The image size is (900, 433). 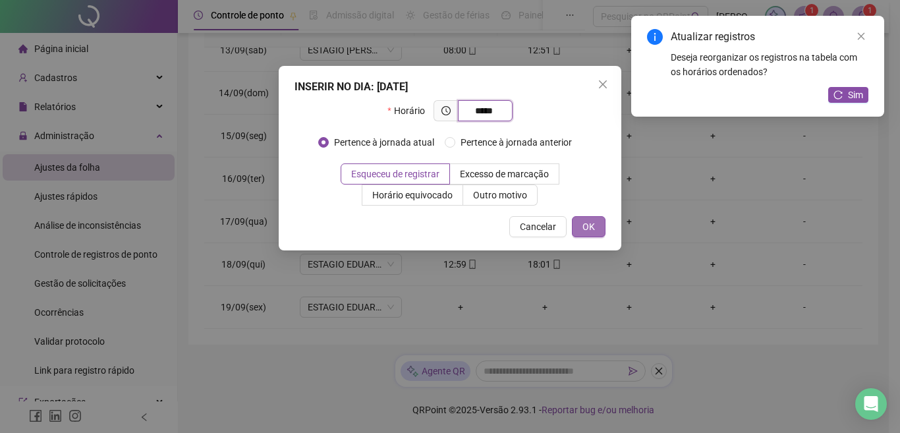 What do you see at coordinates (395, 174) in the screenshot?
I see `span: Esqueceu de registrar` at bounding box center [395, 174].